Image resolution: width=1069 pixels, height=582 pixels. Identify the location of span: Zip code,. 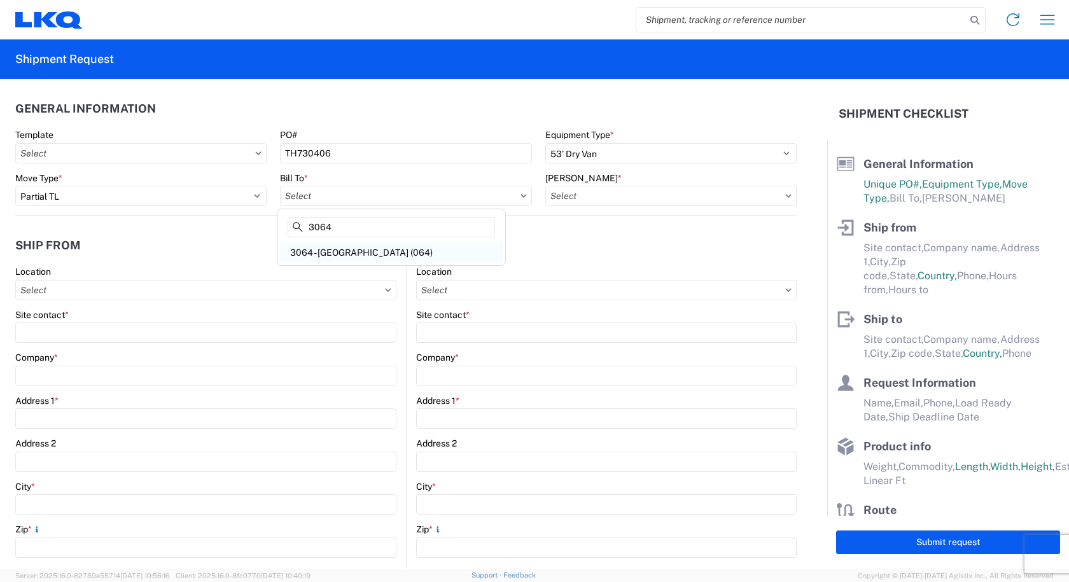
(912, 353).